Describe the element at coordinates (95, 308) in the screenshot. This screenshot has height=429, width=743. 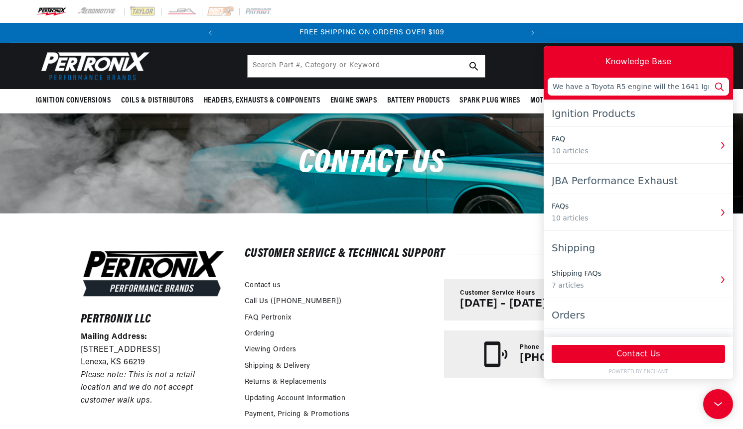
I see `button: Contact Us` at that location.